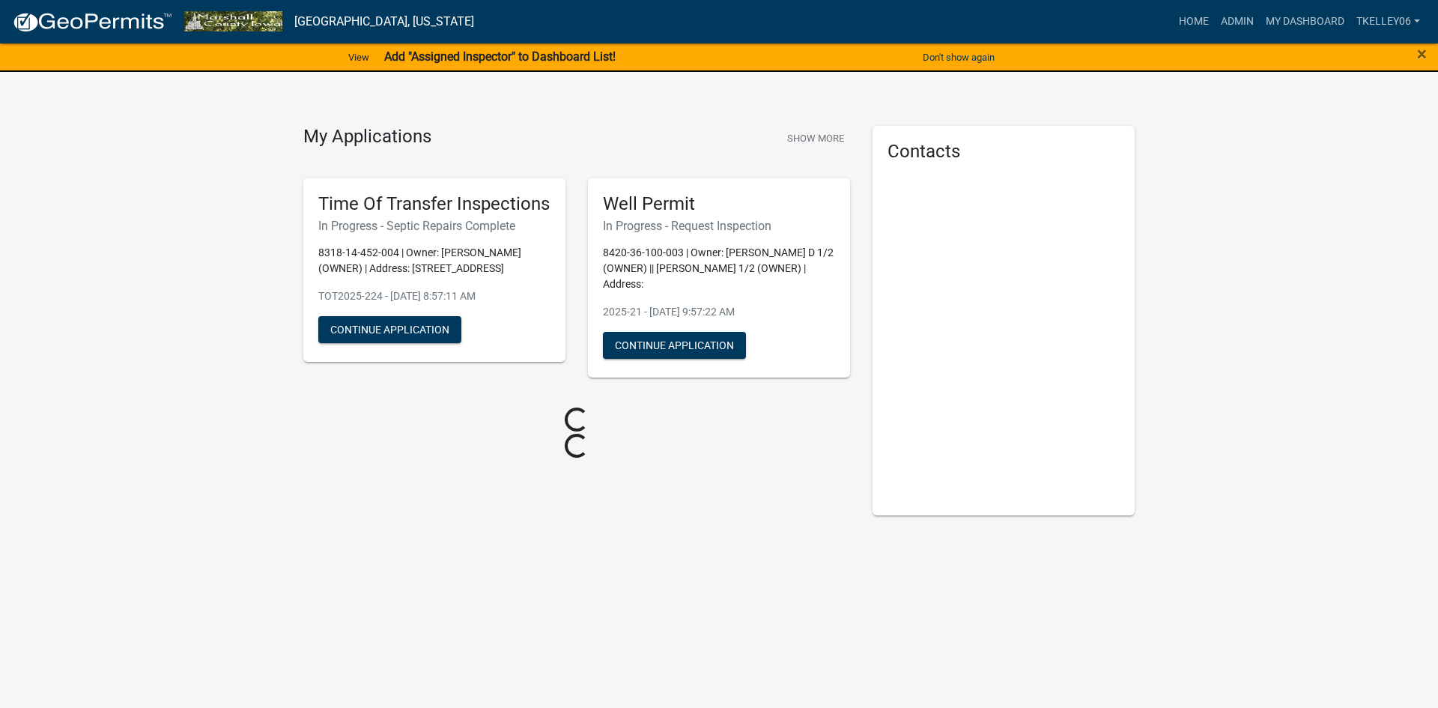  What do you see at coordinates (434, 225) in the screenshot?
I see `h6: In Progress - Septic Repairs Complete` at bounding box center [434, 225].